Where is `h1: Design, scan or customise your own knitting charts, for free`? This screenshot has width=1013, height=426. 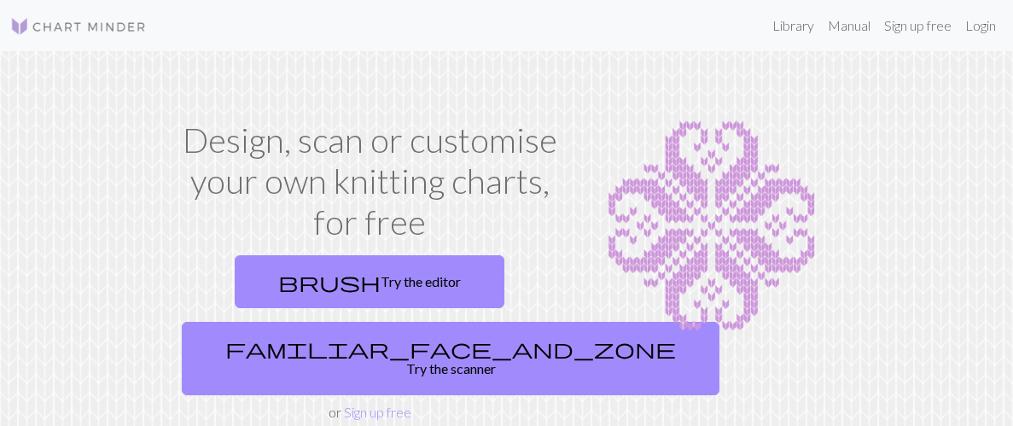 h1: Design, scan or customise your own knitting charts, for free is located at coordinates (369, 180).